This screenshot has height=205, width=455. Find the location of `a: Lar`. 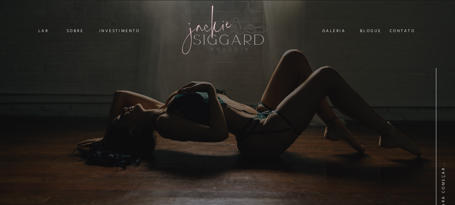

a: Lar is located at coordinates (47, 30).